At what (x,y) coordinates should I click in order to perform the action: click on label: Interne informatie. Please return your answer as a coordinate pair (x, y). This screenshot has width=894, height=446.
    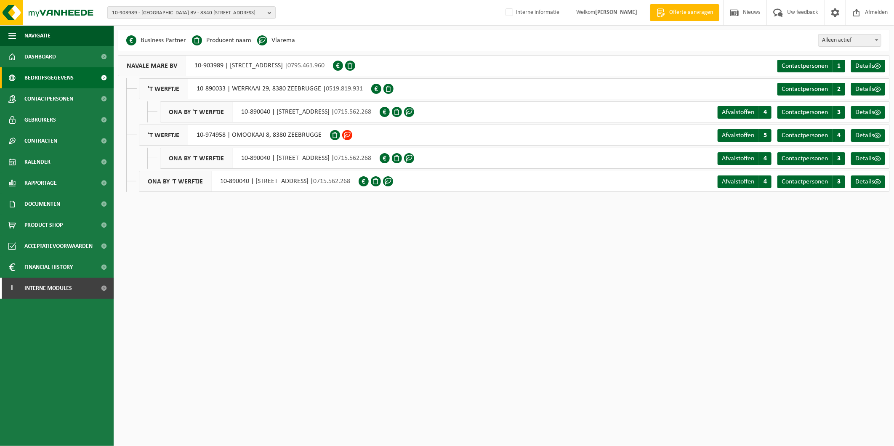
    Looking at the image, I should click on (531, 13).